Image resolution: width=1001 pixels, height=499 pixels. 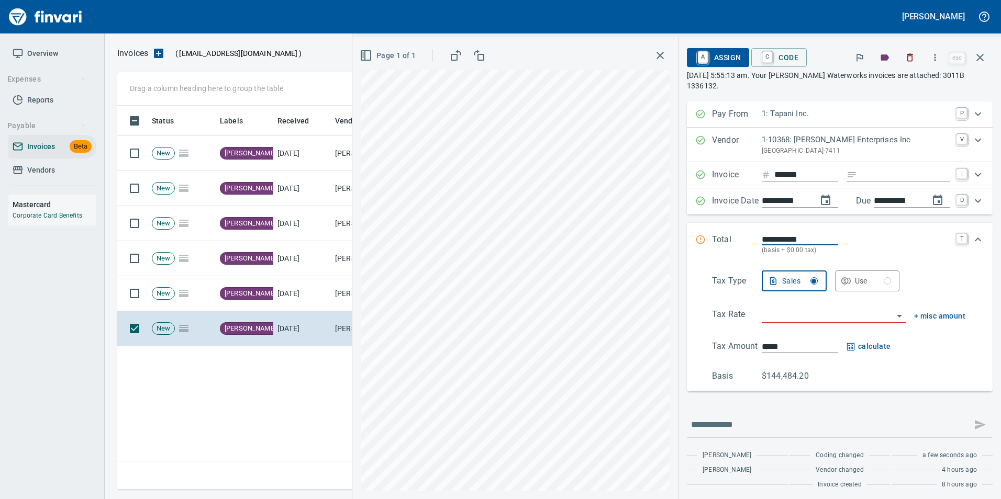 What do you see at coordinates (52, 100) in the screenshot?
I see `a: Reports` at bounding box center [52, 100].